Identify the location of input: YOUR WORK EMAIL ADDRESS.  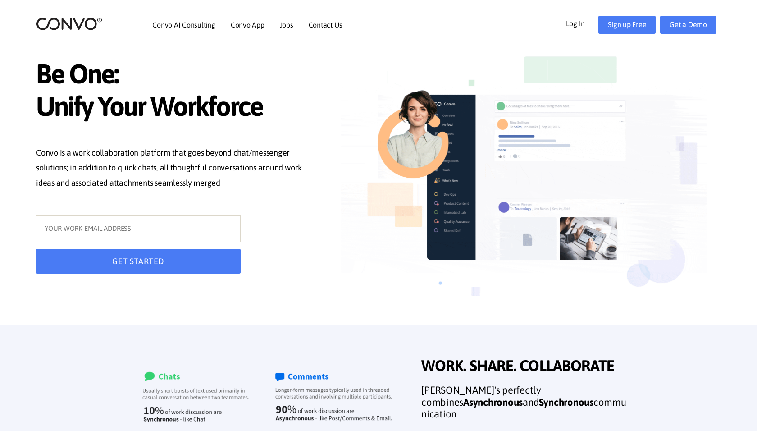
(138, 229).